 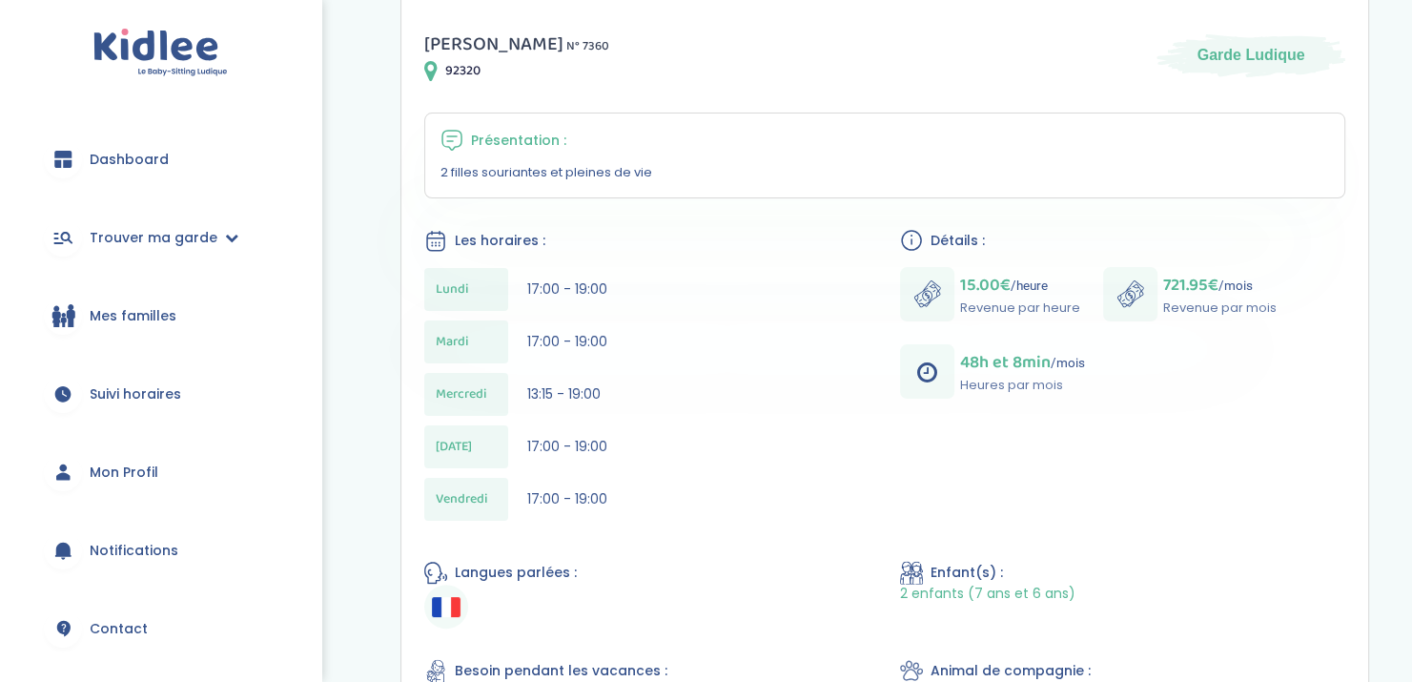 I want to click on span: Lundi, so click(x=452, y=289).